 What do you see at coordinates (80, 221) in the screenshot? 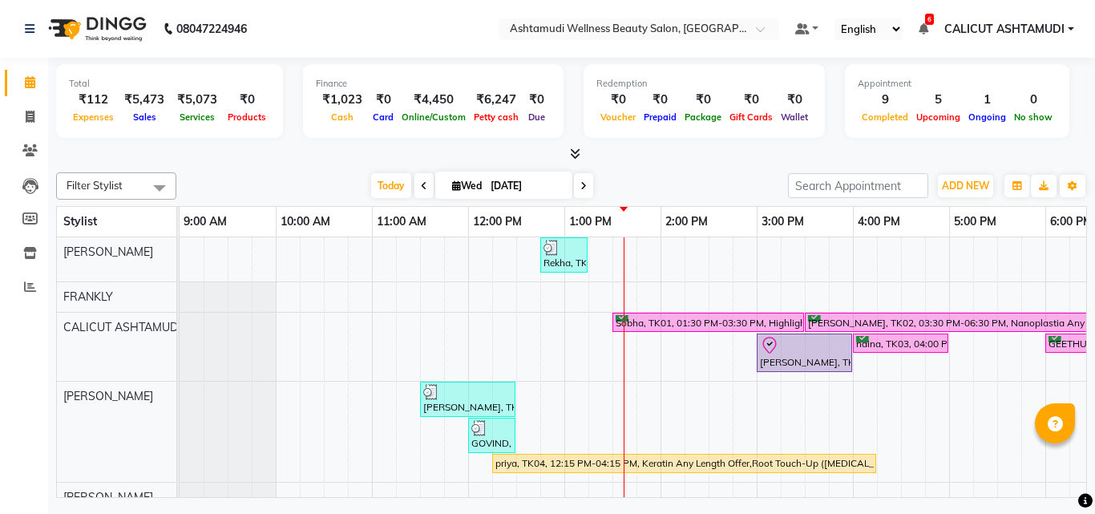
I see `span: Stylist` at bounding box center [80, 221].